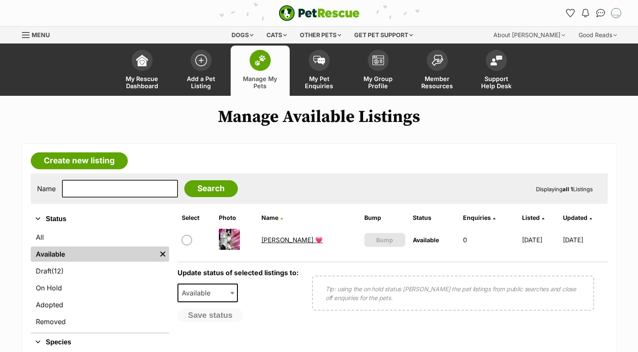 This screenshot has height=352, width=638. What do you see at coordinates (531, 217) in the screenshot?
I see `span: Listed` at bounding box center [531, 217].